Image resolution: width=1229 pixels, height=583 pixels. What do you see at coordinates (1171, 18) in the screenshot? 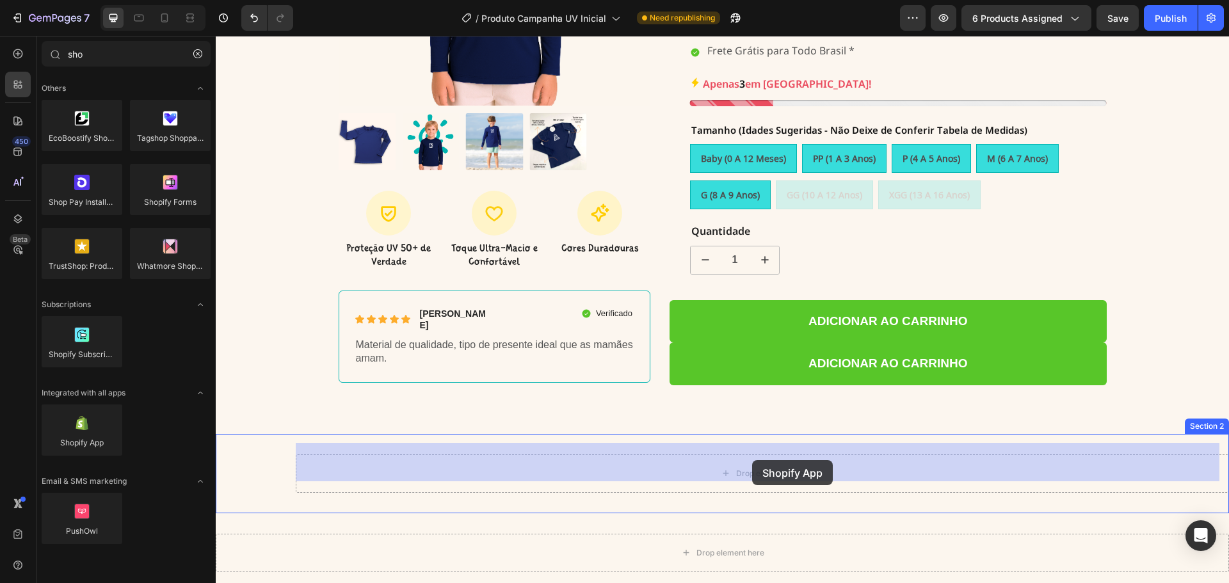
I see `button: Publish` at bounding box center [1171, 18].